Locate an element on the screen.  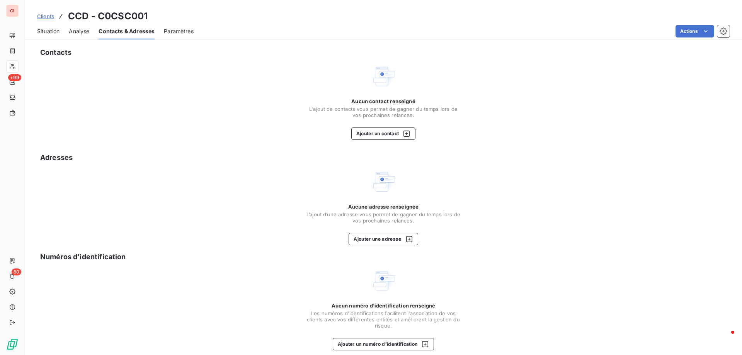
h5: Adresses is located at coordinates (56, 158).